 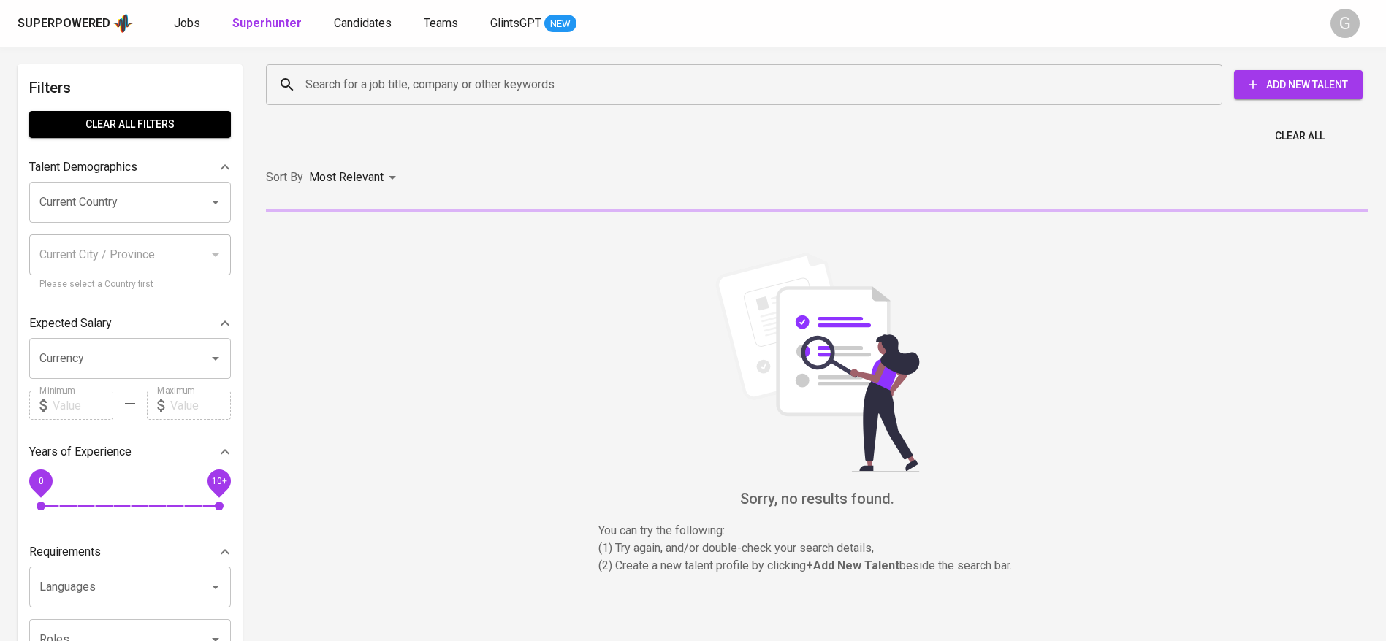 What do you see at coordinates (40, 481) in the screenshot?
I see `span: 0` at bounding box center [40, 481].